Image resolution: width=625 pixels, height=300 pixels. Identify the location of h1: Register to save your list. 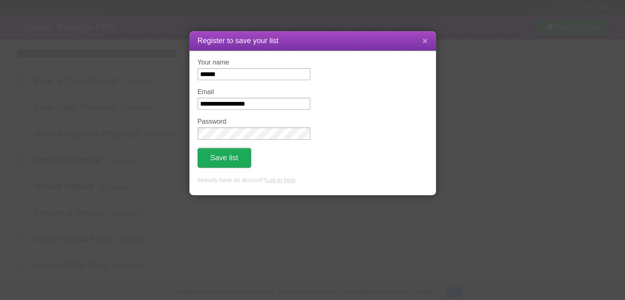
(313, 41).